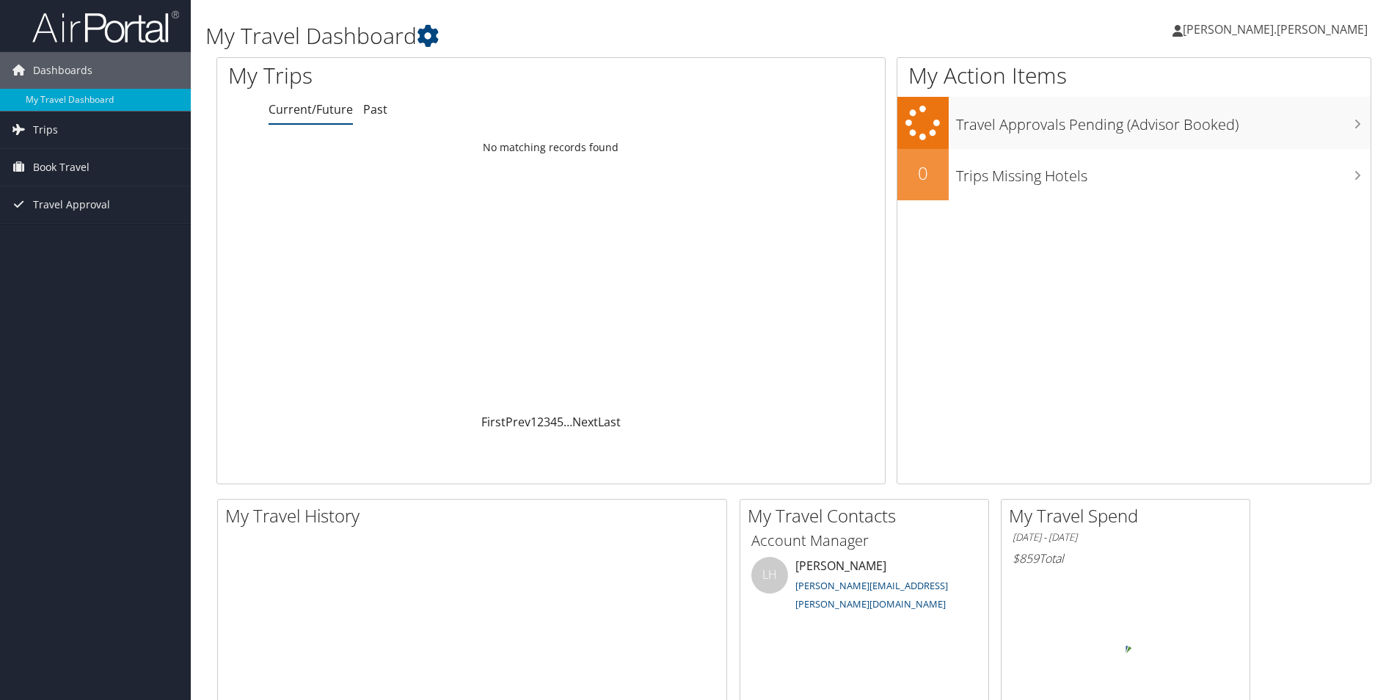 Image resolution: width=1397 pixels, height=700 pixels. What do you see at coordinates (412, 76) in the screenshot?
I see `h1: My Trips` at bounding box center [412, 76].